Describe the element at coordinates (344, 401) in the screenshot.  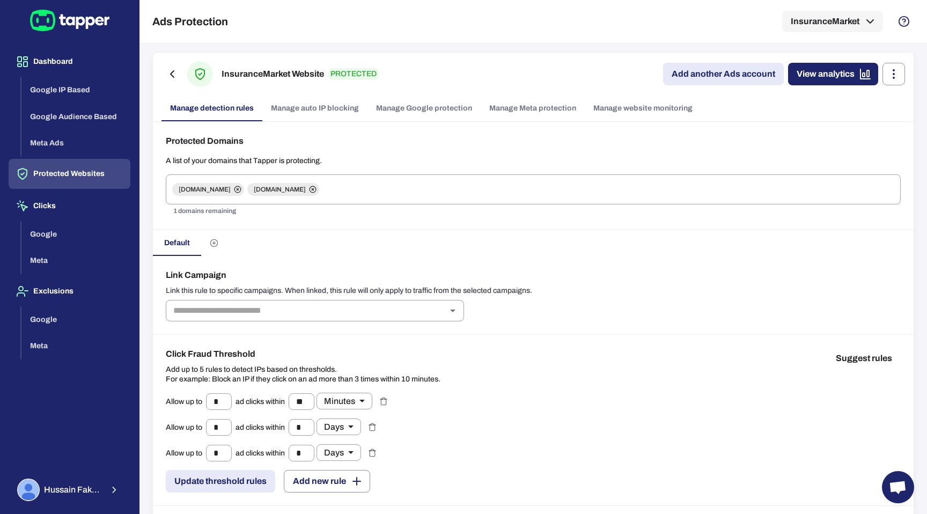
I see `div: Minutes` at that location.